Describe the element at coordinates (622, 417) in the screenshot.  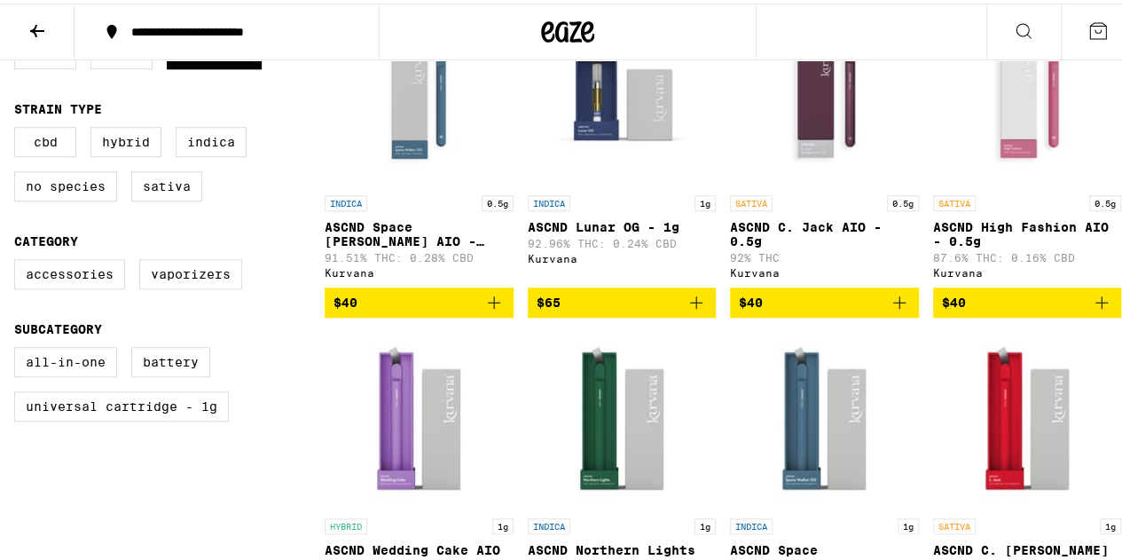
I see `img: Kurvana - ASCND Northern Lights AIO - 1g` at that location.